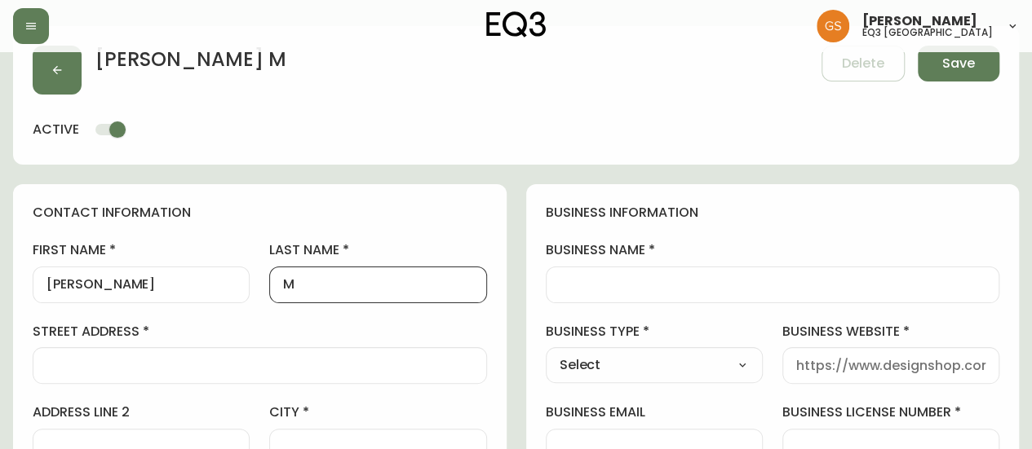  What do you see at coordinates (141, 413) in the screenshot?
I see `label: address line 2` at bounding box center [141, 413].